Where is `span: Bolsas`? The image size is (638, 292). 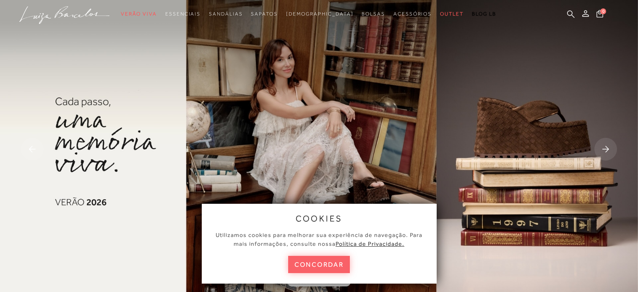 span: Bolsas is located at coordinates (373, 14).